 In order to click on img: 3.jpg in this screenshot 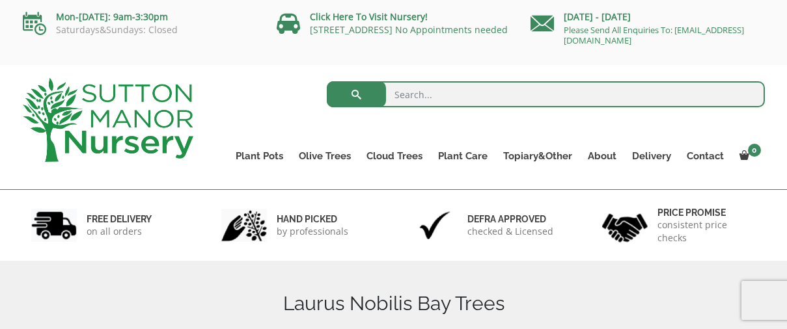, I will do `click(435, 225)`.